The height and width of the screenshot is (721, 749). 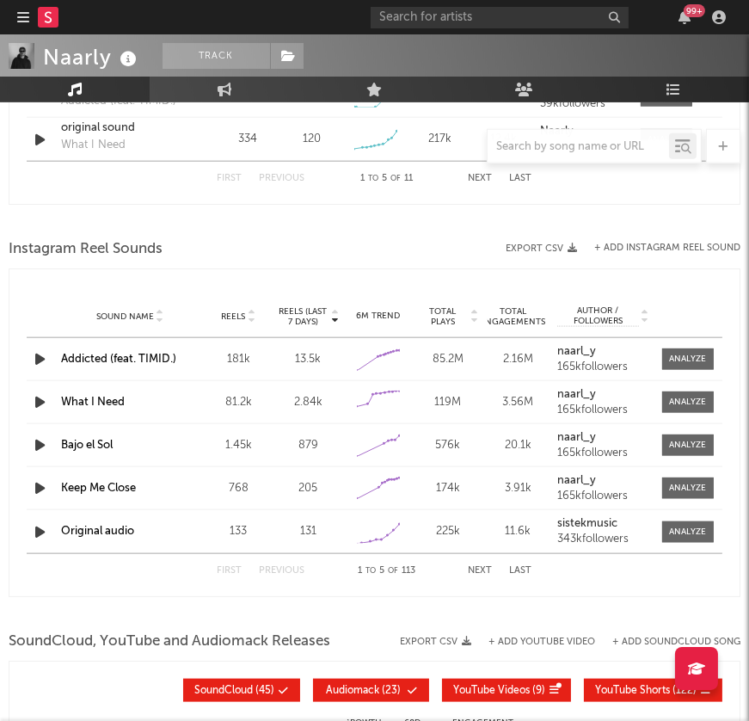 What do you see at coordinates (224, 691) in the screenshot?
I see `span: SoundCloud` at bounding box center [224, 691].